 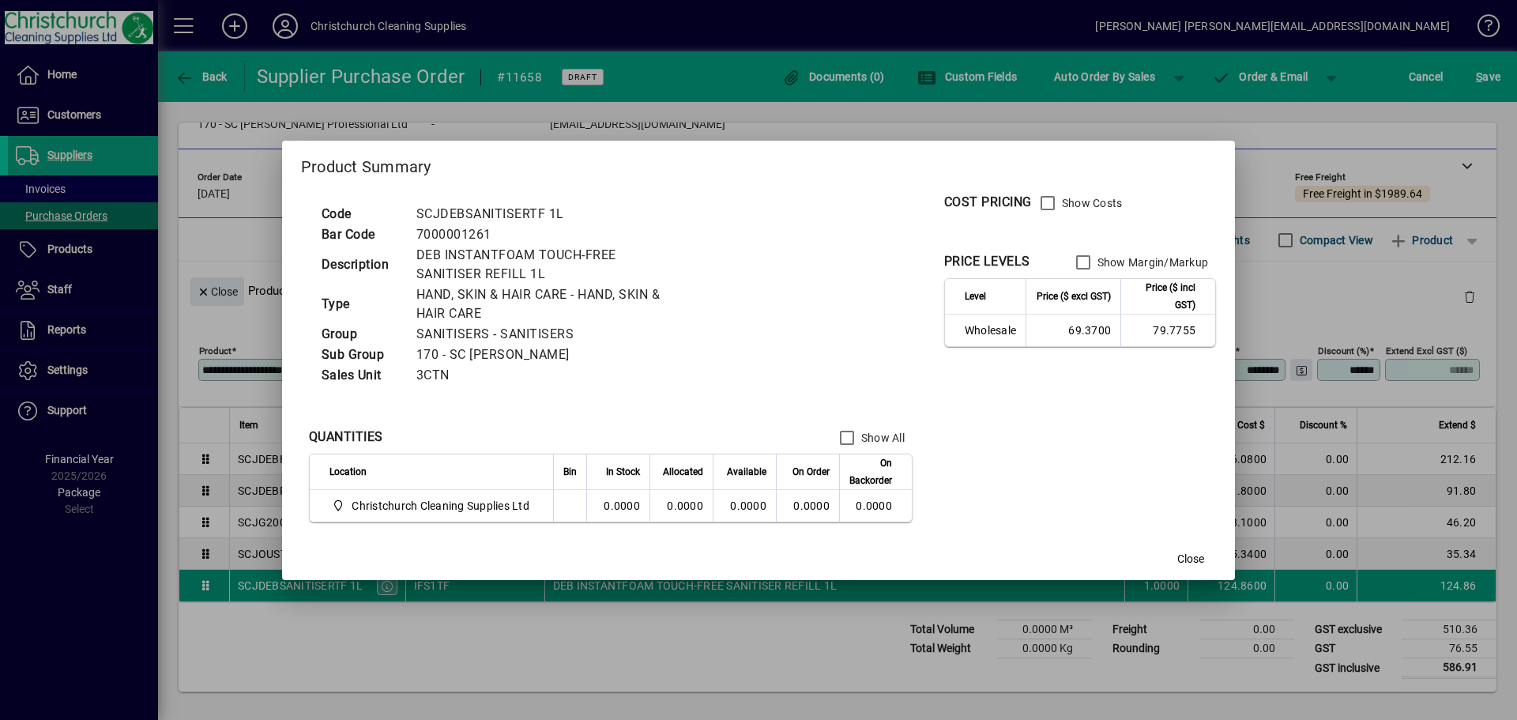 What do you see at coordinates (1190, 559) in the screenshot?
I see `button: Close` at bounding box center [1190, 559].